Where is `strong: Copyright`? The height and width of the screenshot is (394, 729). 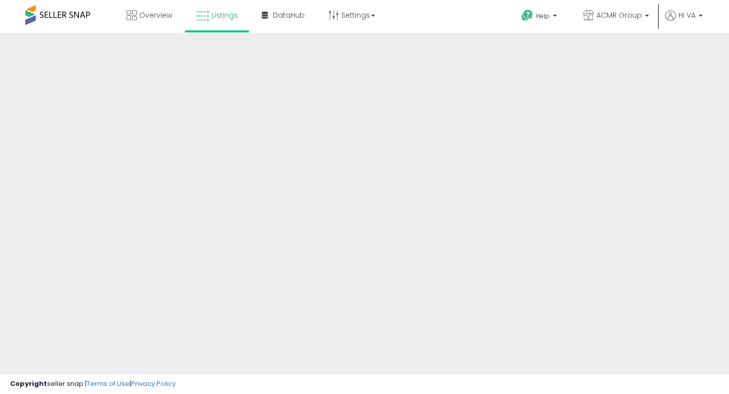 strong: Copyright is located at coordinates (28, 383).